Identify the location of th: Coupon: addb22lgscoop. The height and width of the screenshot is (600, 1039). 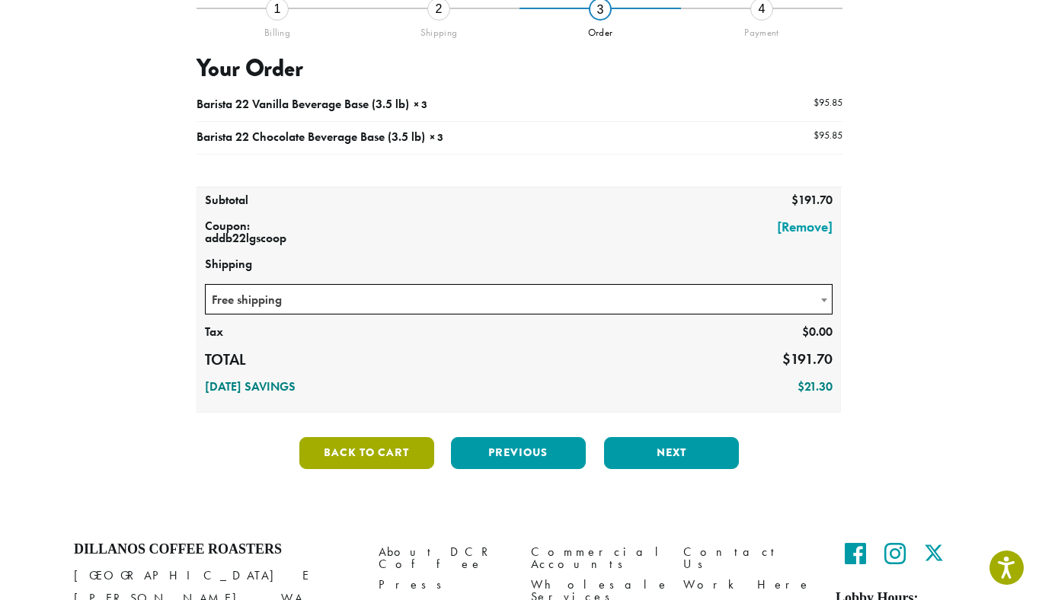
(261, 233).